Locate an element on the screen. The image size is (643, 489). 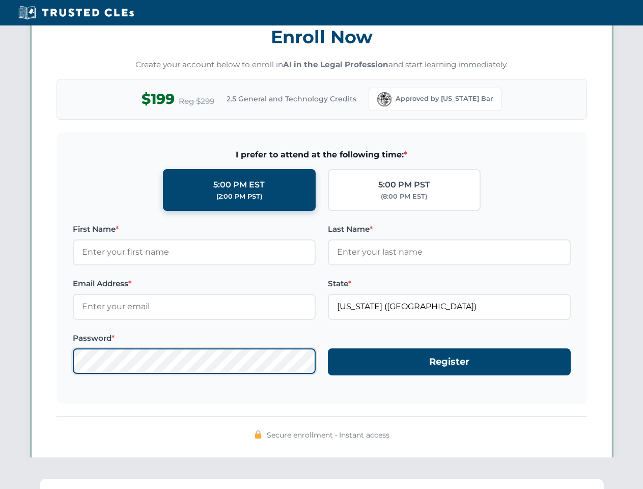
span: I prefer to attend at the following time: is located at coordinates (322, 155).